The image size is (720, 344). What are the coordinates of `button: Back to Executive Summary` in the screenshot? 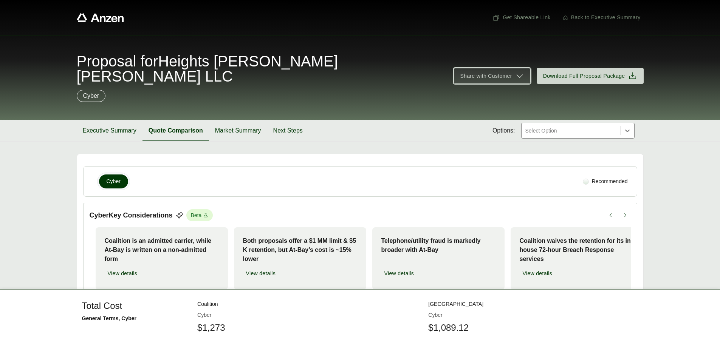 It's located at (602, 17).